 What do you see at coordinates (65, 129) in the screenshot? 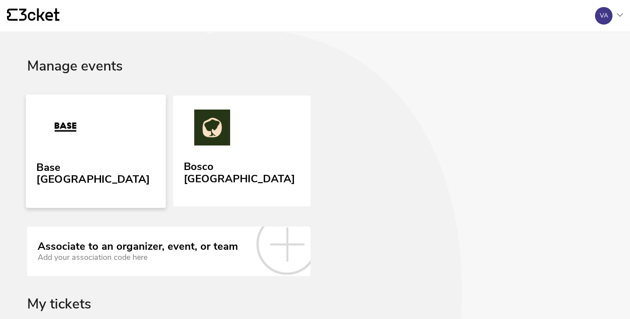
I see `img: Base Porto` at bounding box center [65, 129].